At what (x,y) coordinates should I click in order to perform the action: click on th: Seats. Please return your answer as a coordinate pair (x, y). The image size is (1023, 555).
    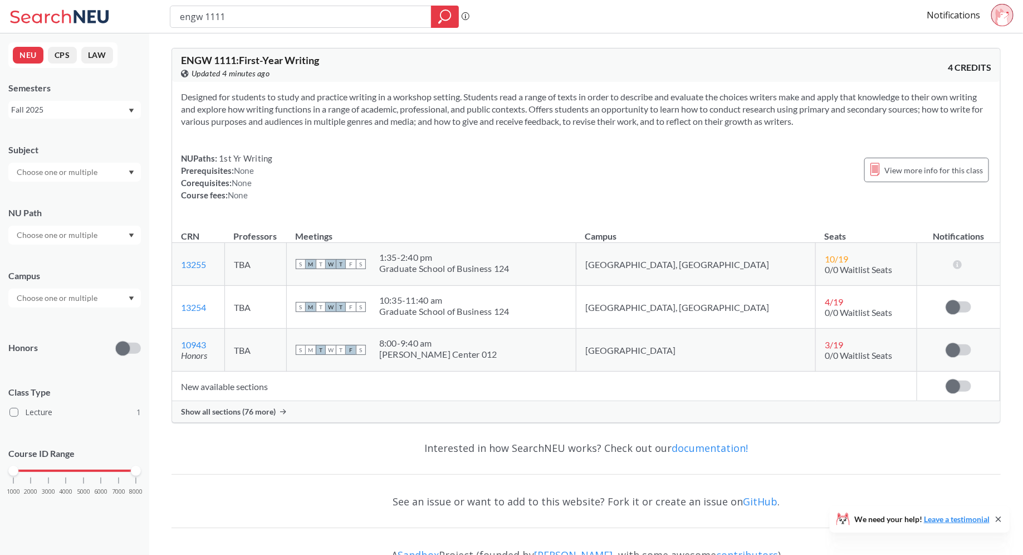
    Looking at the image, I should click on (866, 231).